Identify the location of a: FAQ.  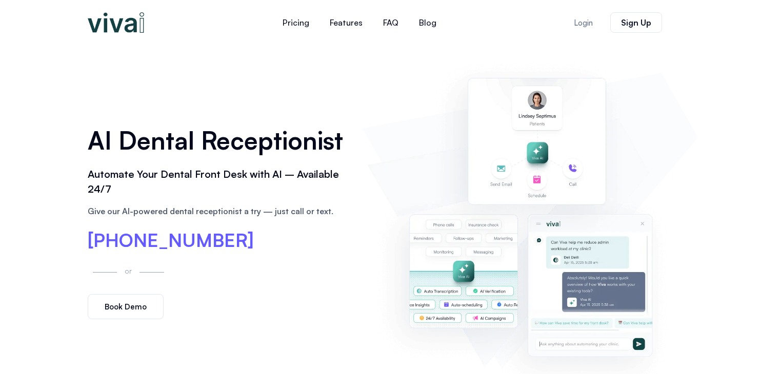
(391, 23).